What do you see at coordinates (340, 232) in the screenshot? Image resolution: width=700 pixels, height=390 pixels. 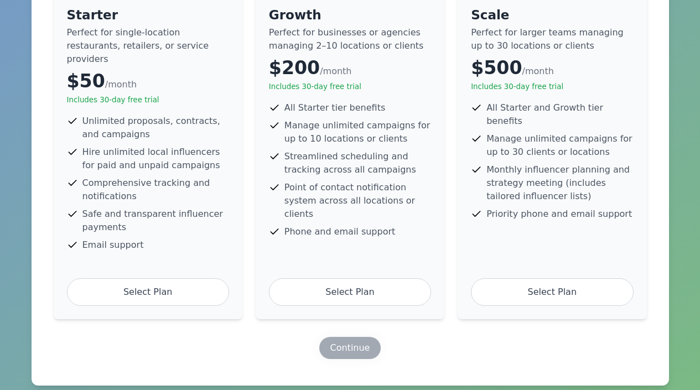 I see `span: Phone and email support` at bounding box center [340, 232].